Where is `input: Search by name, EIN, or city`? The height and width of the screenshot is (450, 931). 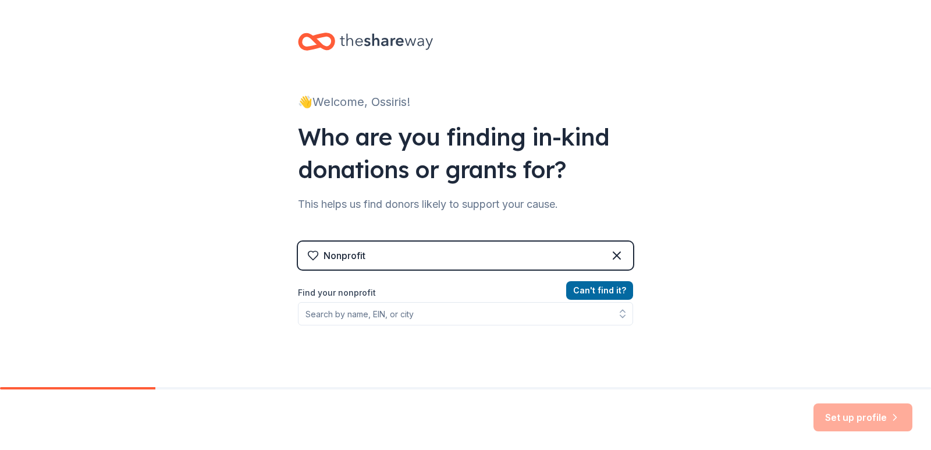 input: Search by name, EIN, or city is located at coordinates (465, 314).